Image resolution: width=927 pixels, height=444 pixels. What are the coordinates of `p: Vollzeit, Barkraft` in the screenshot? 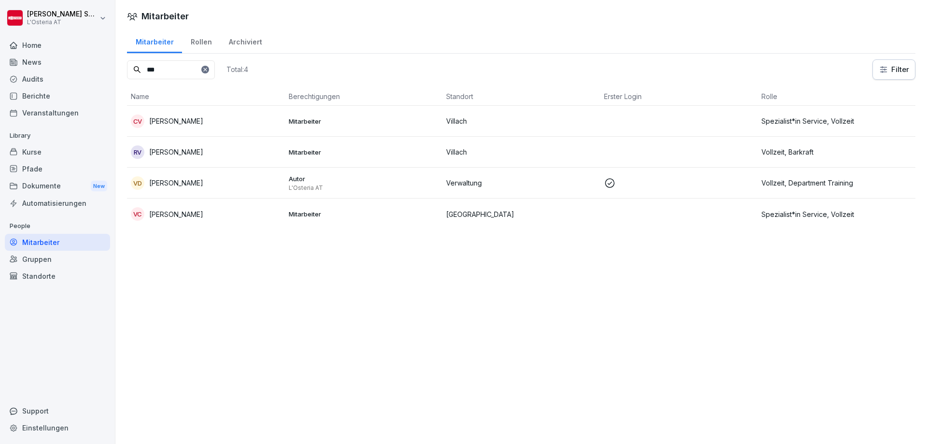 It's located at (836, 152).